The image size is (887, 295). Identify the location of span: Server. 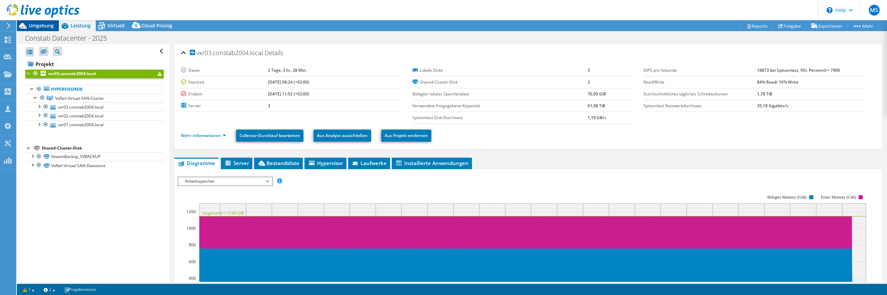
(237, 163).